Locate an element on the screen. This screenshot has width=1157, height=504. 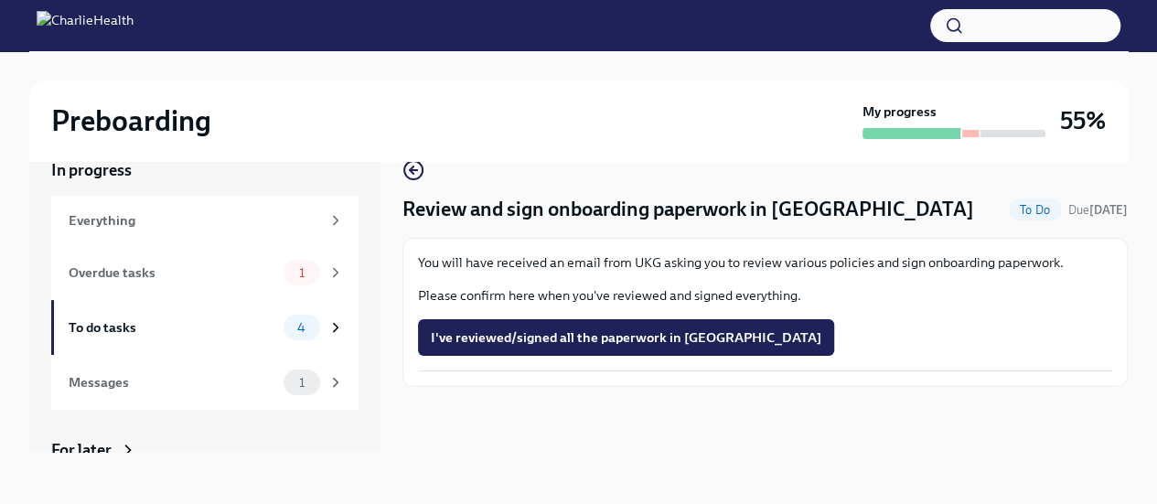
a: Overdue tasks1 is located at coordinates (205, 272).